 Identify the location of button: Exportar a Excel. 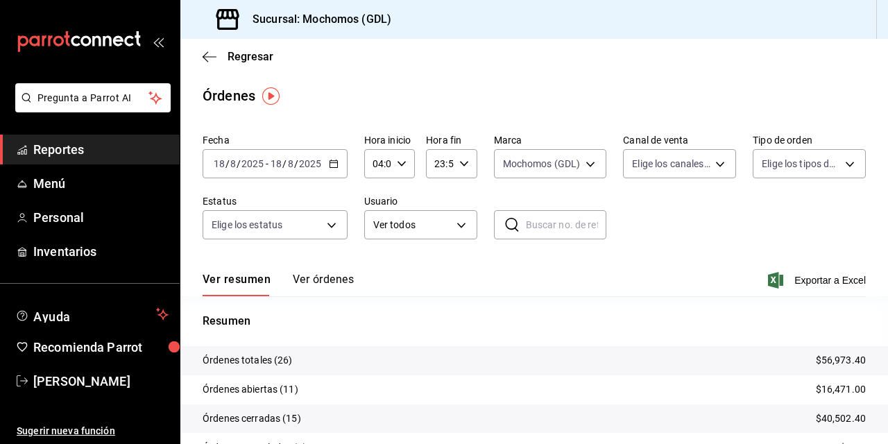
(818, 280).